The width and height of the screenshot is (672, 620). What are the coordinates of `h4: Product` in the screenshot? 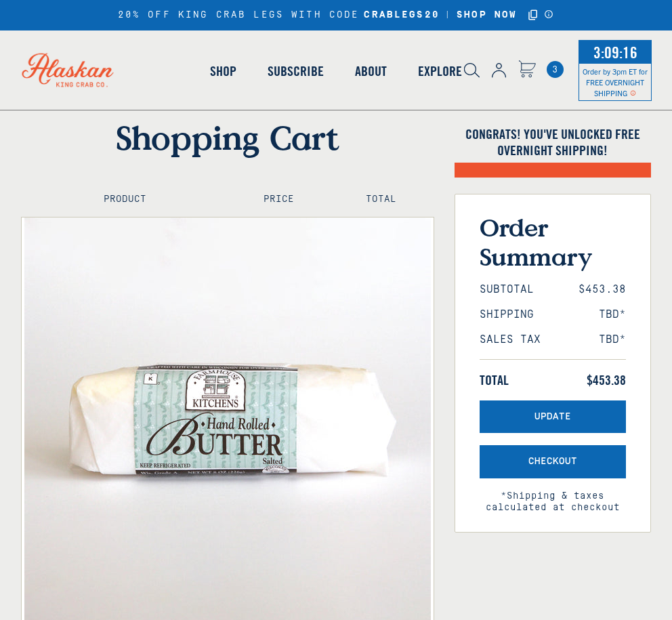 It's located at (125, 199).